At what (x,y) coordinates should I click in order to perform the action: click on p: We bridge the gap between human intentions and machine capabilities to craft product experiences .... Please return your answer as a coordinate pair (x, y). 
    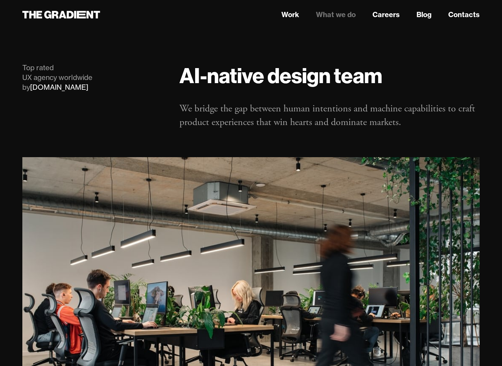
    Looking at the image, I should click on (330, 116).